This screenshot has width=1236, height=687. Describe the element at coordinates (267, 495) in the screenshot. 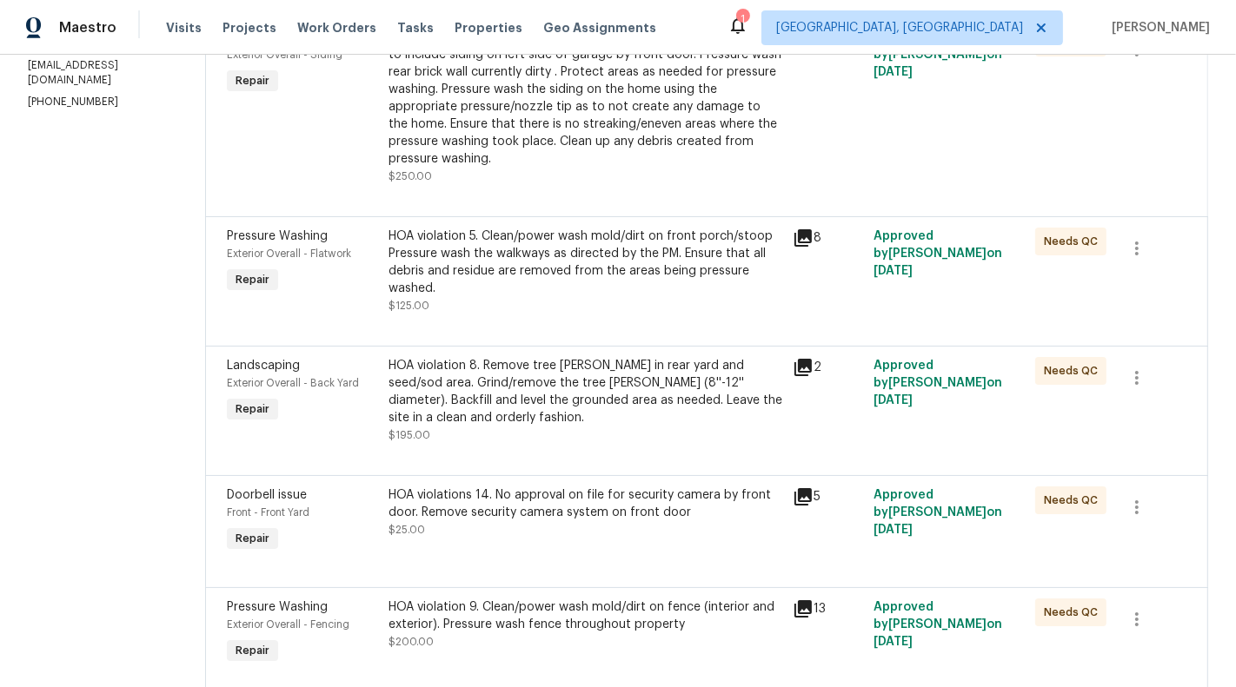

I see `span: Doorbell issue` at that location.